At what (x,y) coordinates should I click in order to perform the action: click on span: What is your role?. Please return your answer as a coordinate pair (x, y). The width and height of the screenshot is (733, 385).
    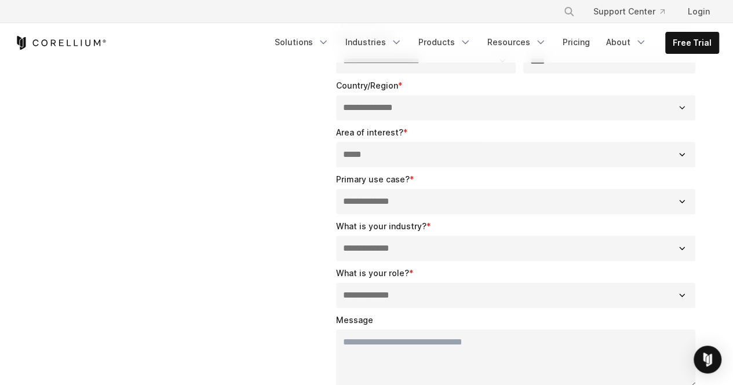
    Looking at the image, I should click on (372, 273).